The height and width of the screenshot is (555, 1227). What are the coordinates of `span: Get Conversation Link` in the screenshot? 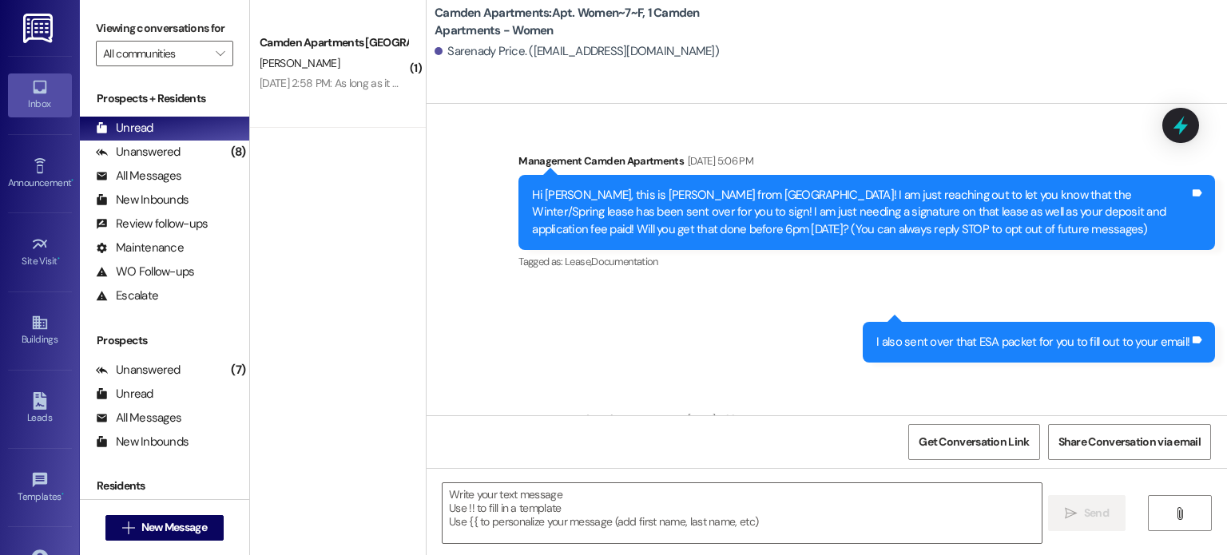 It's located at (974, 442).